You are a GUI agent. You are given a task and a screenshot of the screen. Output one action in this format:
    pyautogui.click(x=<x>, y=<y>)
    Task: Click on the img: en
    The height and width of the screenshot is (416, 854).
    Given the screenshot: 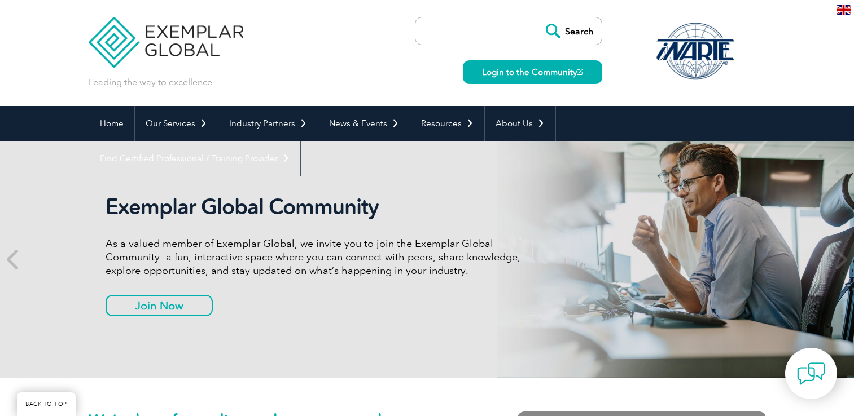 What is the action you would take?
    pyautogui.click(x=843, y=10)
    